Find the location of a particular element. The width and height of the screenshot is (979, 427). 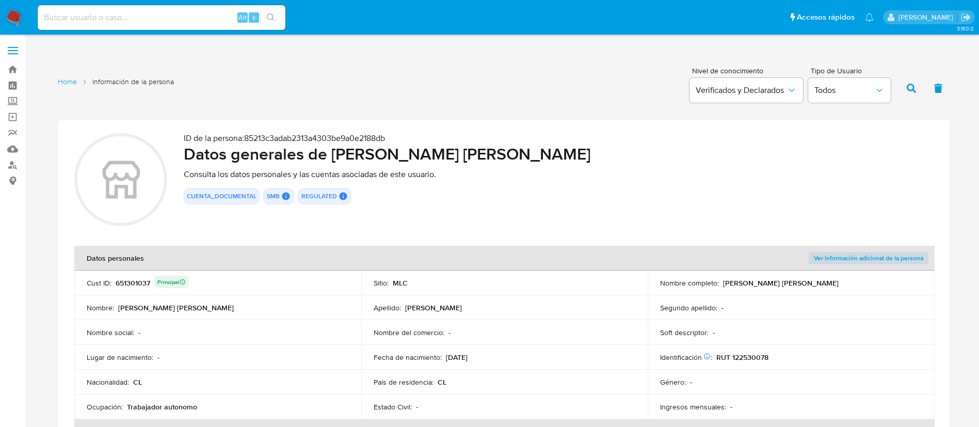

span: Verificados y Declarados is located at coordinates (741, 90).